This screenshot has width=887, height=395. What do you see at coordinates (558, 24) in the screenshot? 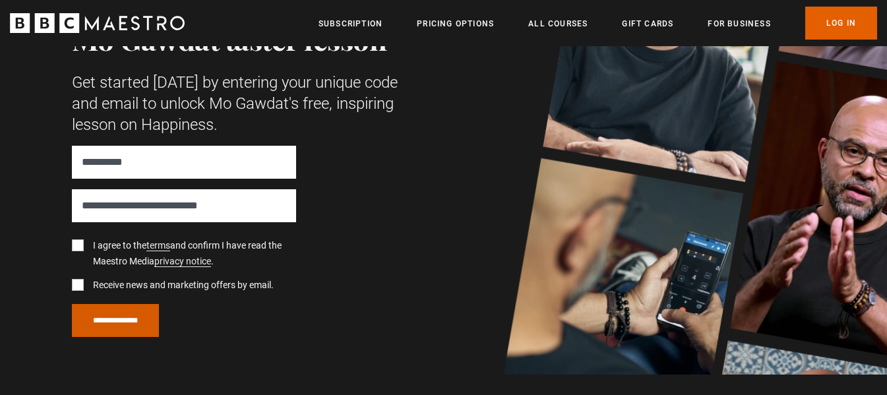
I see `a: All Courses` at bounding box center [558, 24].